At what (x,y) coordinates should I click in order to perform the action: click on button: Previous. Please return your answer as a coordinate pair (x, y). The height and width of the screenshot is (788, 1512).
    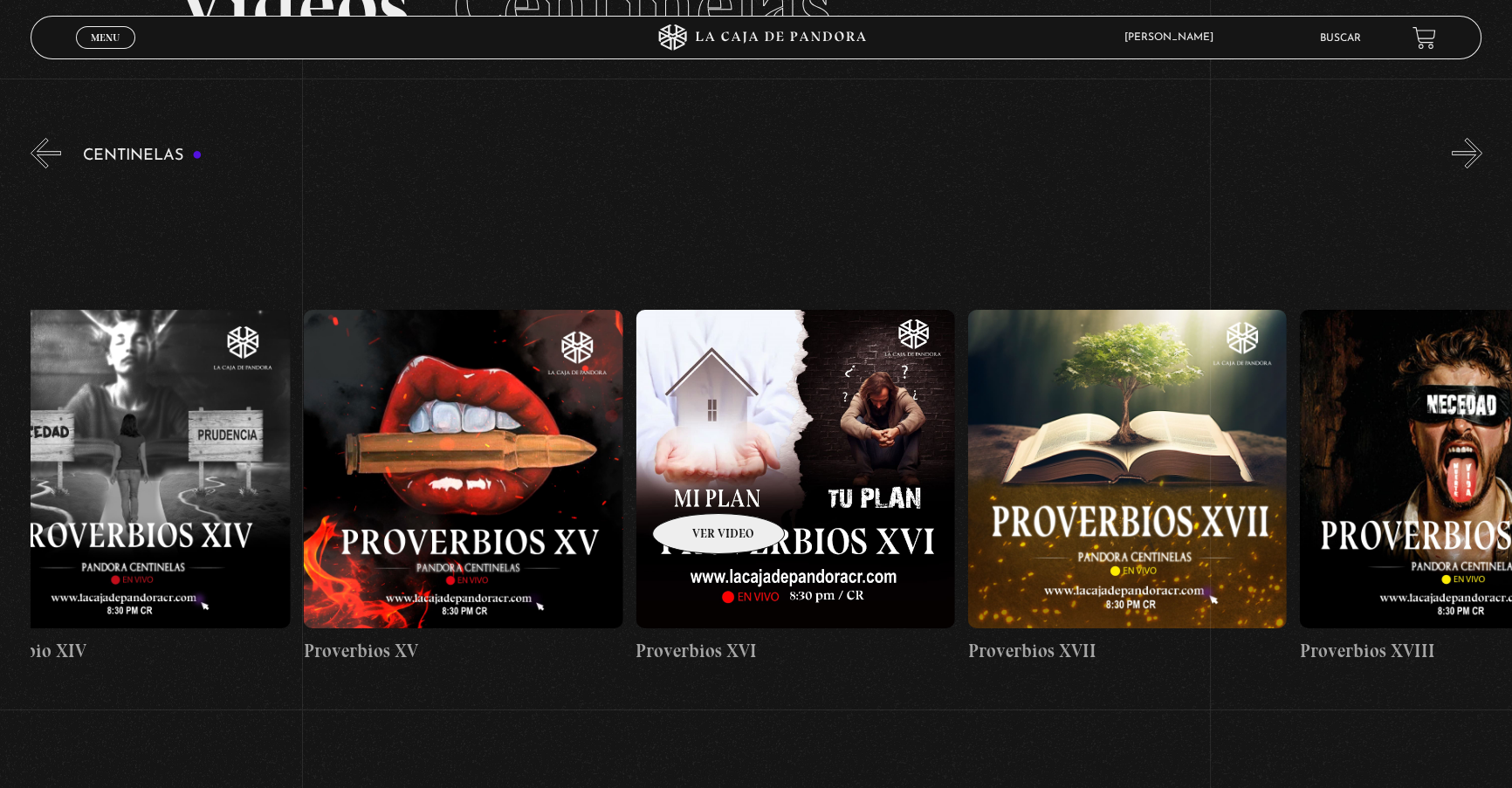
    Looking at the image, I should click on (46, 152).